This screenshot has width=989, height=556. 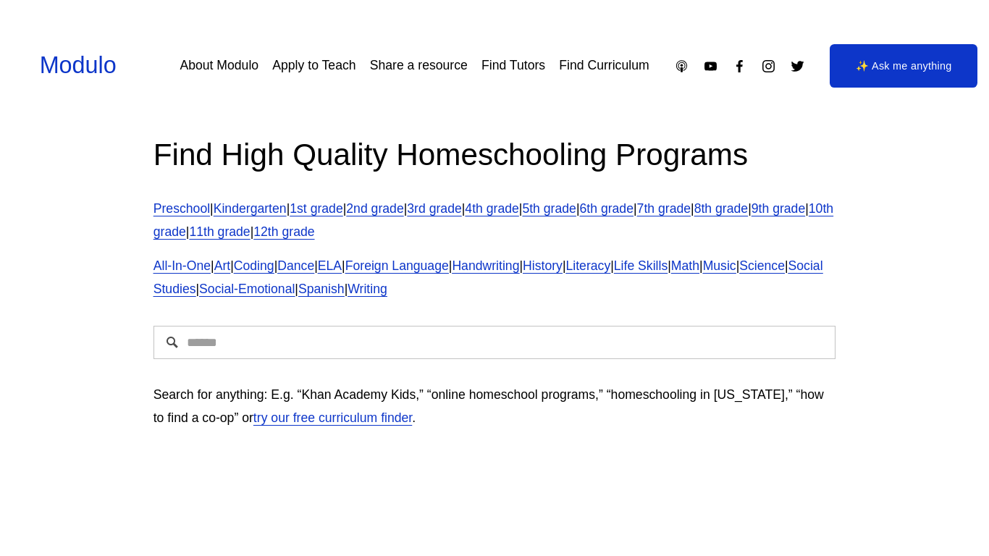 What do you see at coordinates (641, 266) in the screenshot?
I see `a: Life Skills` at bounding box center [641, 266].